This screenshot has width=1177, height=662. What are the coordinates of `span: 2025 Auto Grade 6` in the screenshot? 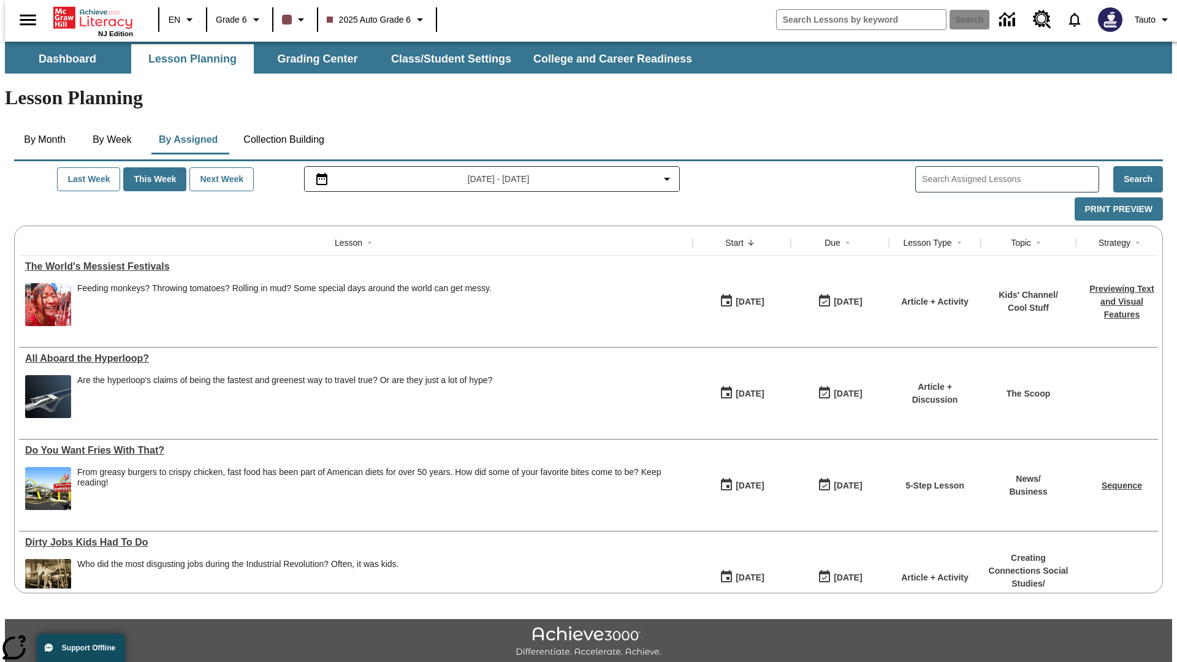 It's located at (369, 20).